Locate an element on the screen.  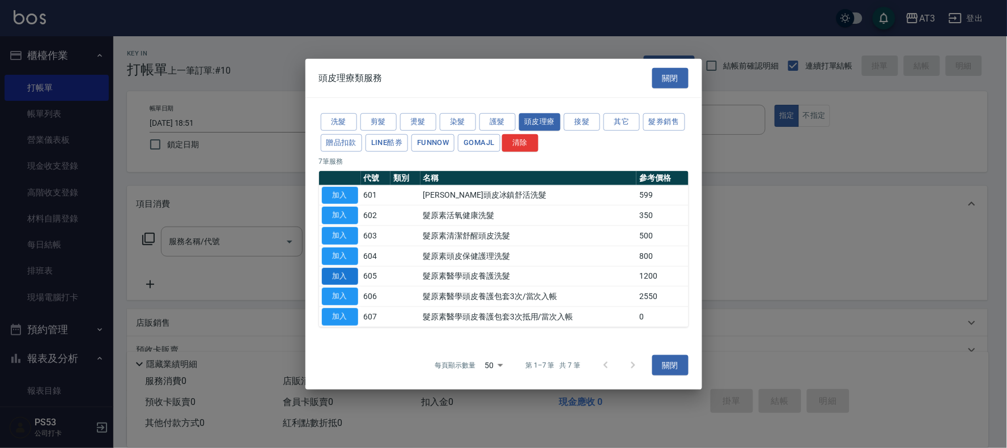
th: 名稱 is located at coordinates (529, 178).